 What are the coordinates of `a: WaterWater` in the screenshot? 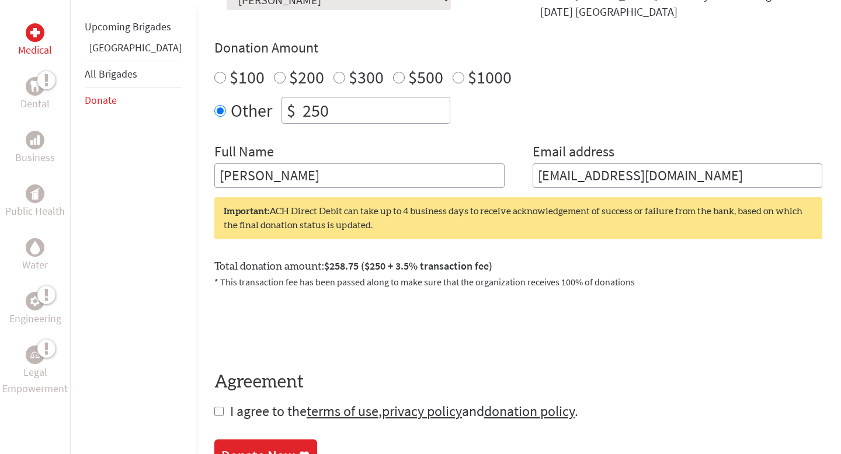 It's located at (35, 256).